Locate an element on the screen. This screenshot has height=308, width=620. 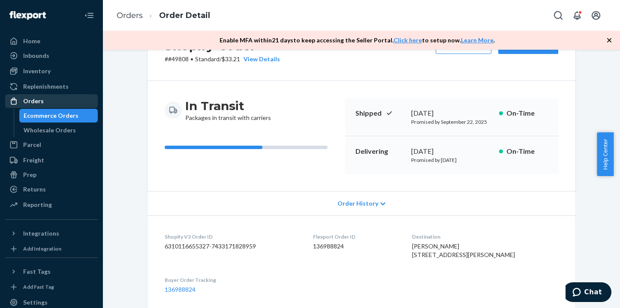
div: Packages in transit with carriers is located at coordinates (228, 110).